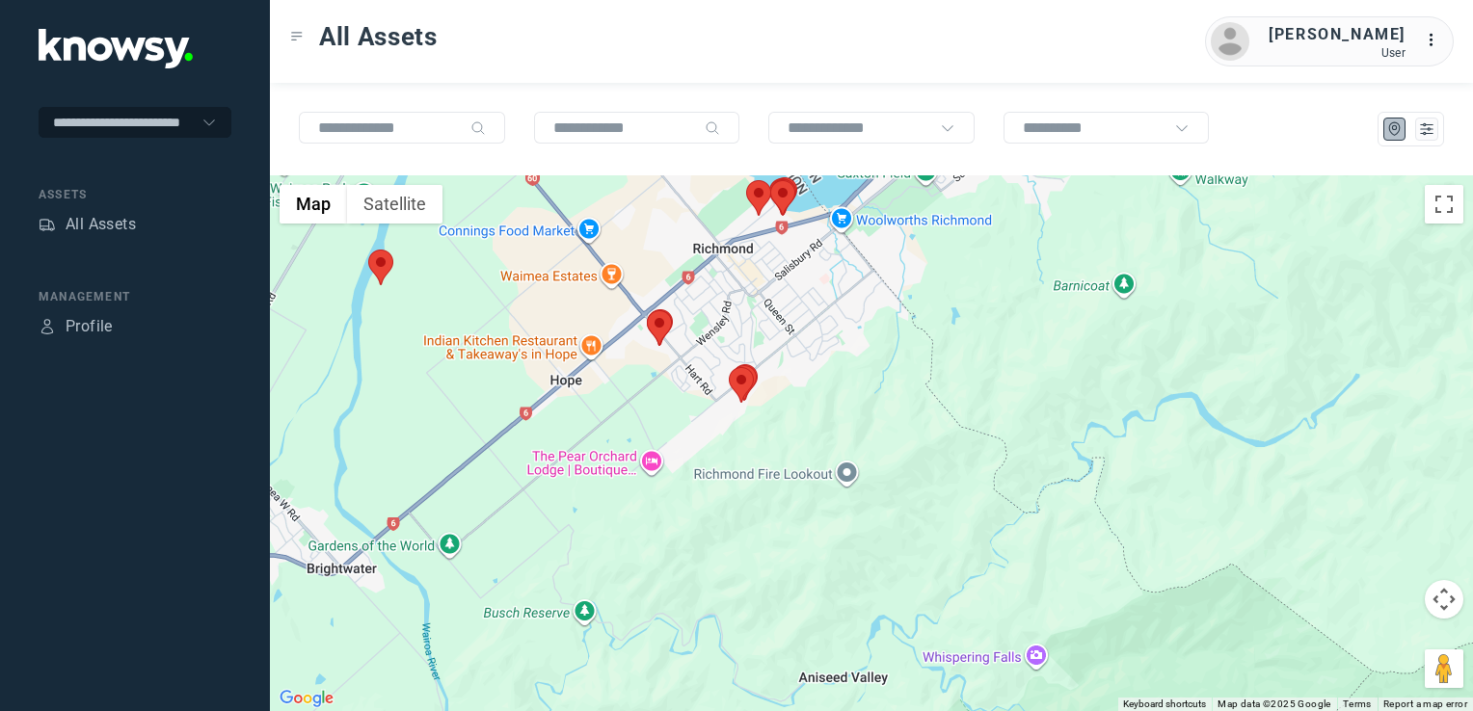 The height and width of the screenshot is (711, 1473). I want to click on a: AssetsAll Assets, so click(87, 225).